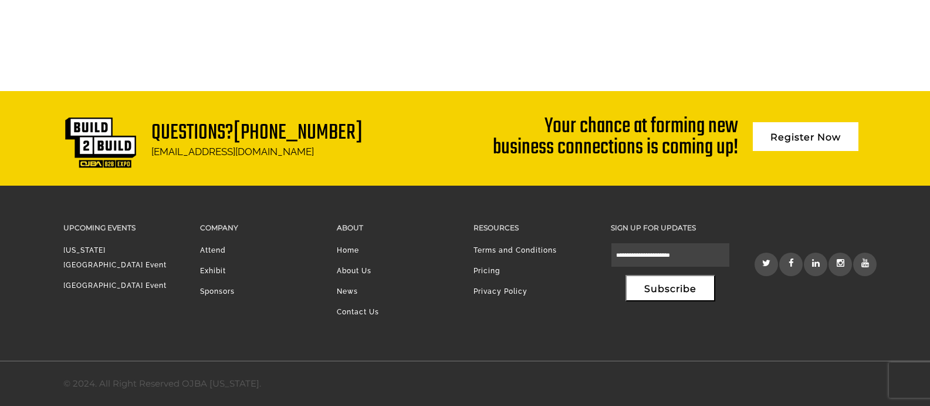  What do you see at coordinates (123, 227) in the screenshot?
I see `h3: Upcoming Events` at bounding box center [123, 227].